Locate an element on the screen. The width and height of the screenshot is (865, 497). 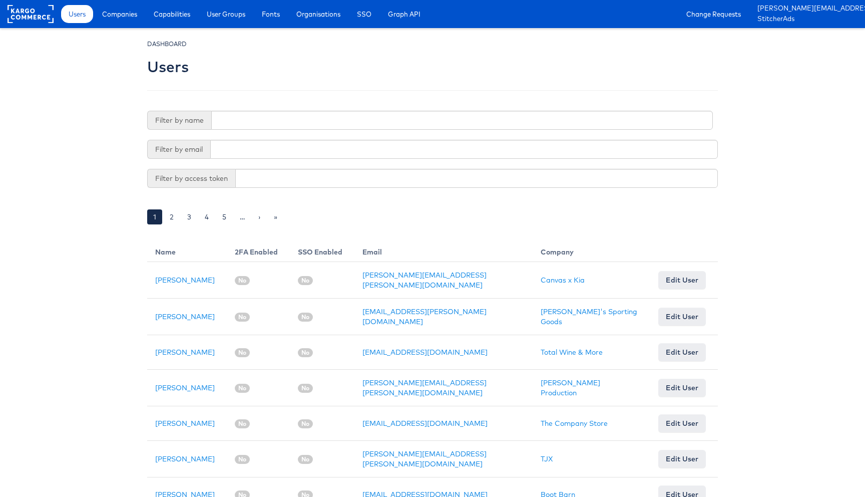
a: 2 is located at coordinates (172, 217).